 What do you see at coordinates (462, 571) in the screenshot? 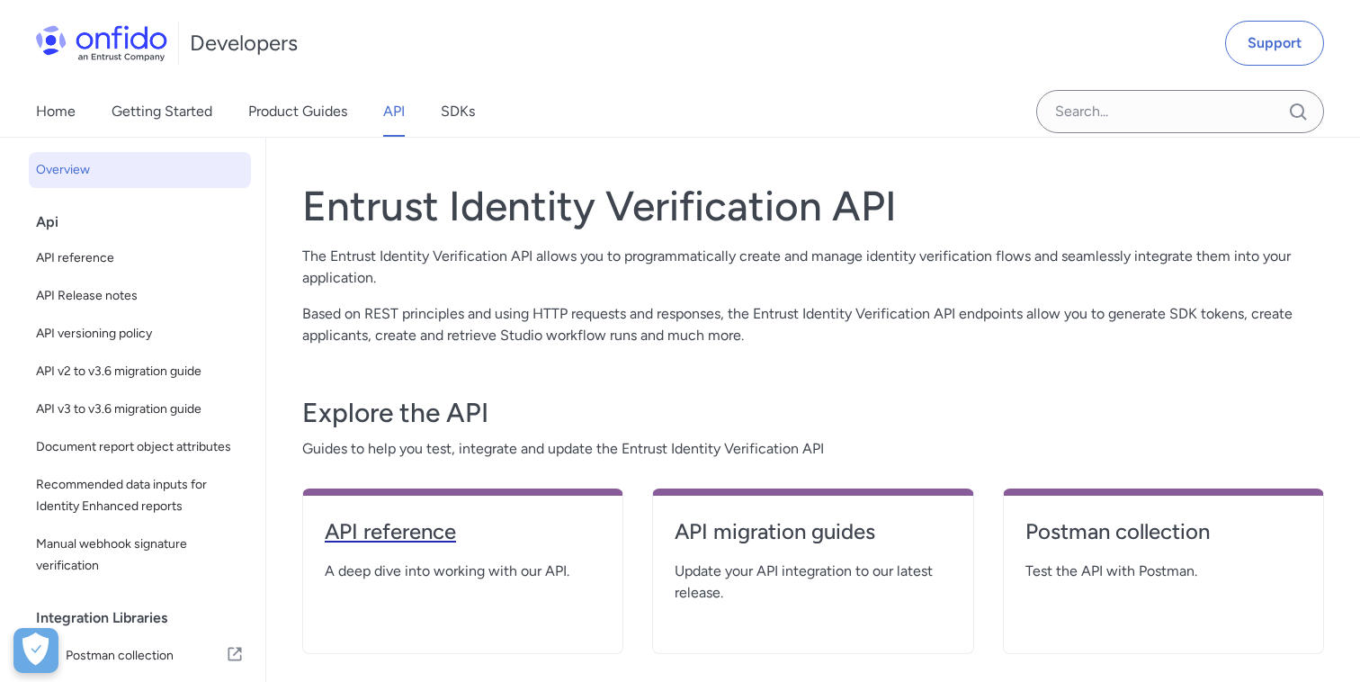
I see `span: A deep dive into working with our API.` at bounding box center [462, 571].